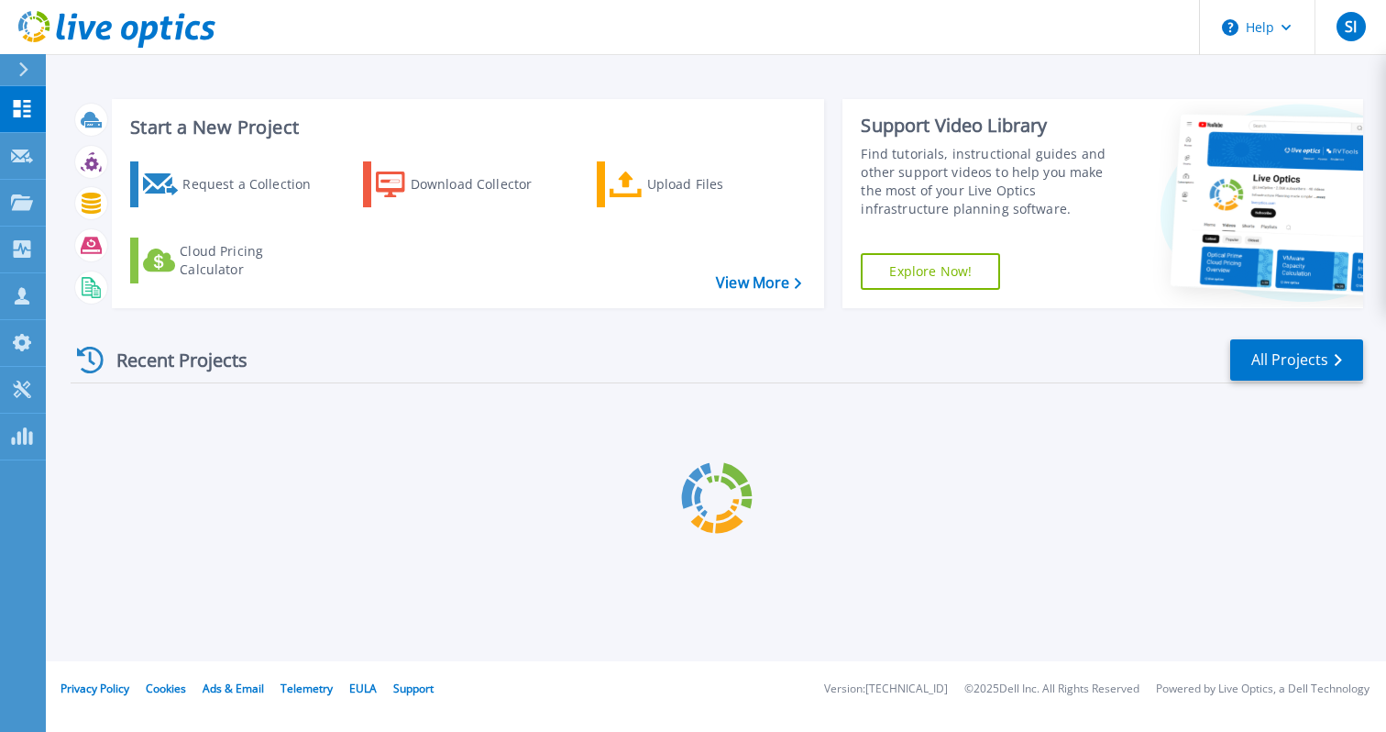 This screenshot has height=732, width=1386. What do you see at coordinates (363, 688) in the screenshot?
I see `a: EULA` at bounding box center [363, 688].